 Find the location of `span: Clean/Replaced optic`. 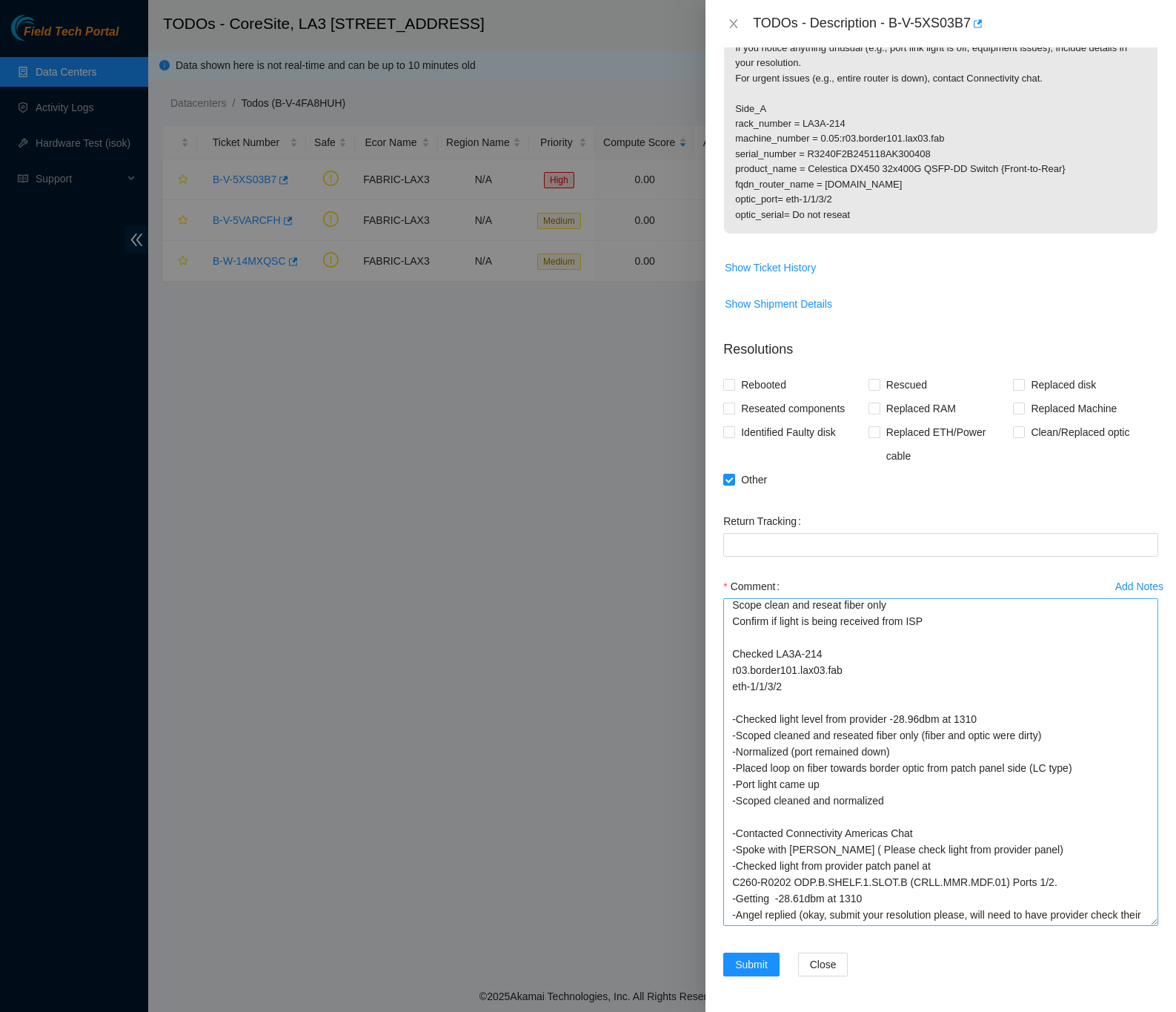

span: Clean/Replaced optic is located at coordinates (1080, 432).